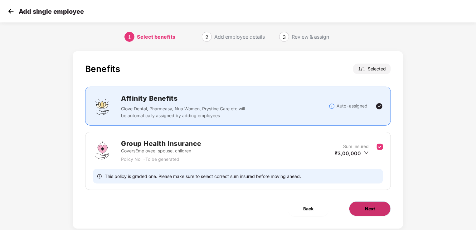 Image resolution: width=476 pixels, height=230 pixels. I want to click on div: Select benefits, so click(156, 37).